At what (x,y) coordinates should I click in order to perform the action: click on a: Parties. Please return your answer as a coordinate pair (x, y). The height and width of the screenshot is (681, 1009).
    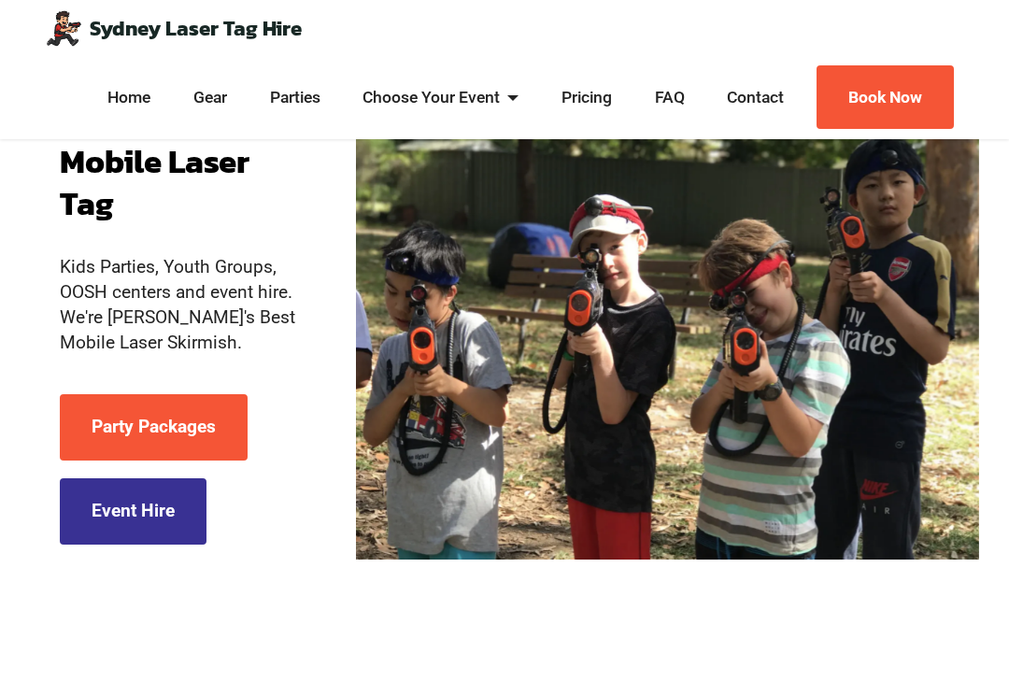
    Looking at the image, I should click on (294, 97).